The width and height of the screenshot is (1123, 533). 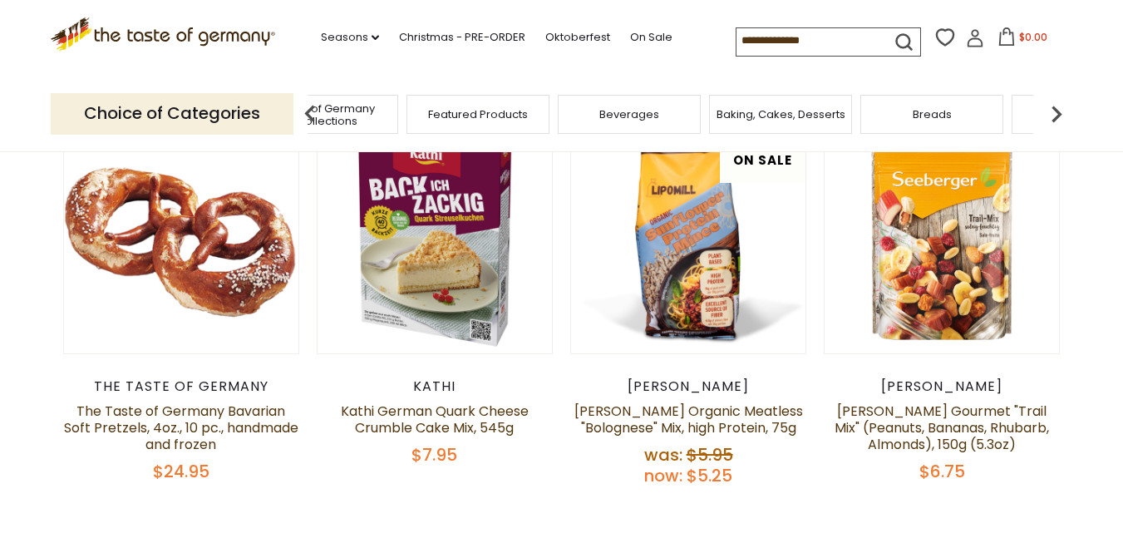 What do you see at coordinates (688, 235) in the screenshot?
I see `img: Lamotte Organic Meatless "Bolognese" Mix, high Protein, 75g` at bounding box center [688, 235].